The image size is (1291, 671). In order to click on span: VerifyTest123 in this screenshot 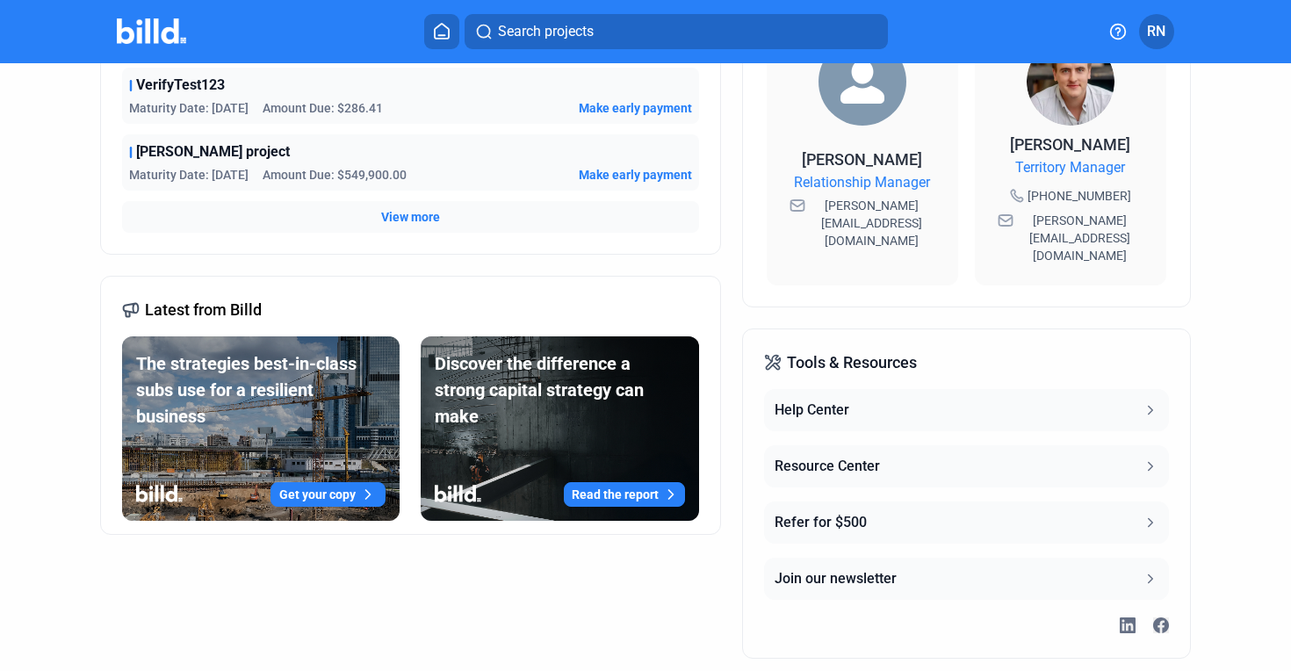, I will do `click(180, 85)`.